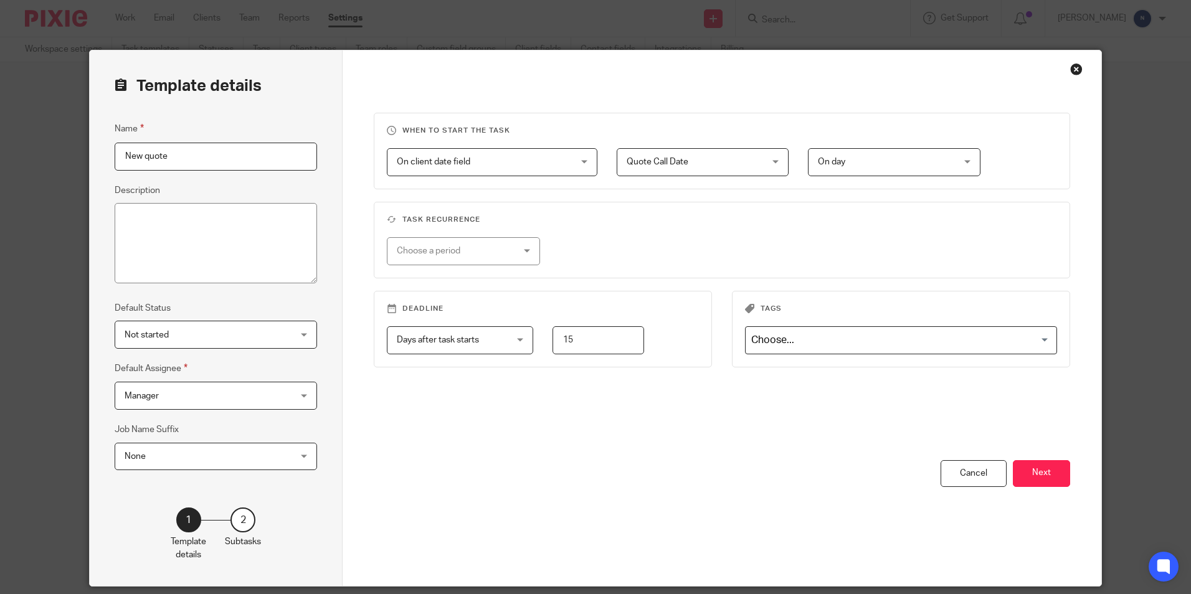 The width and height of the screenshot is (1191, 594). I want to click on span: Days after task starts, so click(438, 340).